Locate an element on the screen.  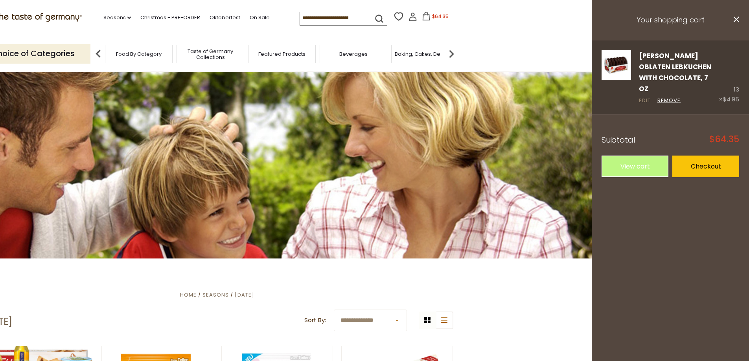
a: Weiss Oblaten Lebkuchen with Chocolate is located at coordinates (616, 77).